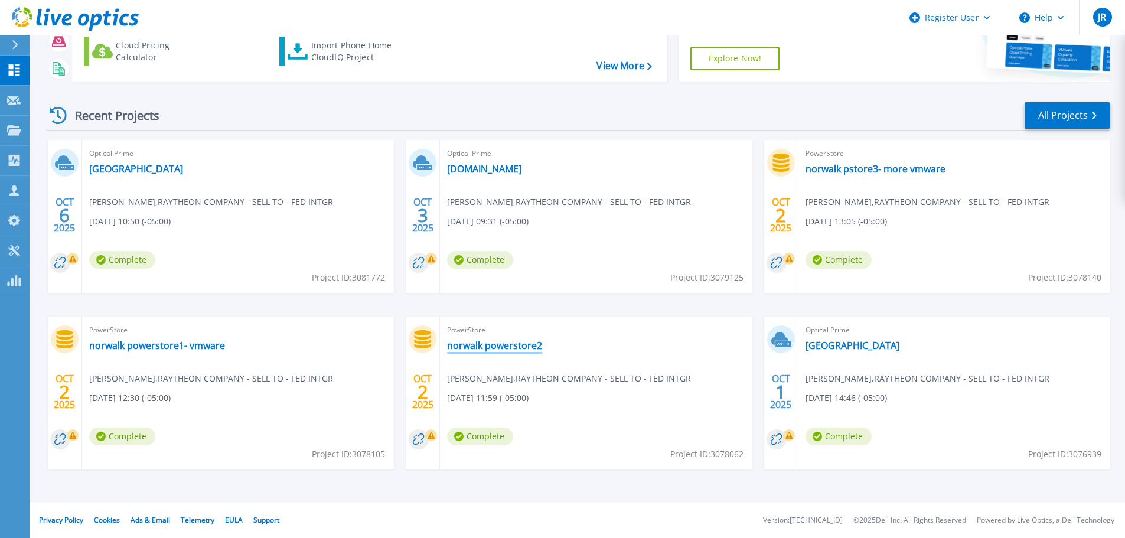 This screenshot has height=538, width=1125. Describe the element at coordinates (61, 520) in the screenshot. I see `a: Privacy Policy` at that location.